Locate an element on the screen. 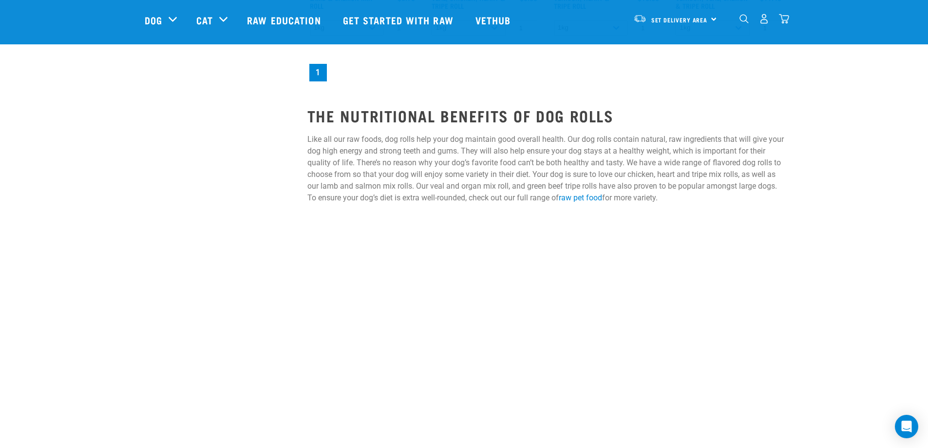 This screenshot has width=928, height=448. img: van-moving.png is located at coordinates (640, 19).